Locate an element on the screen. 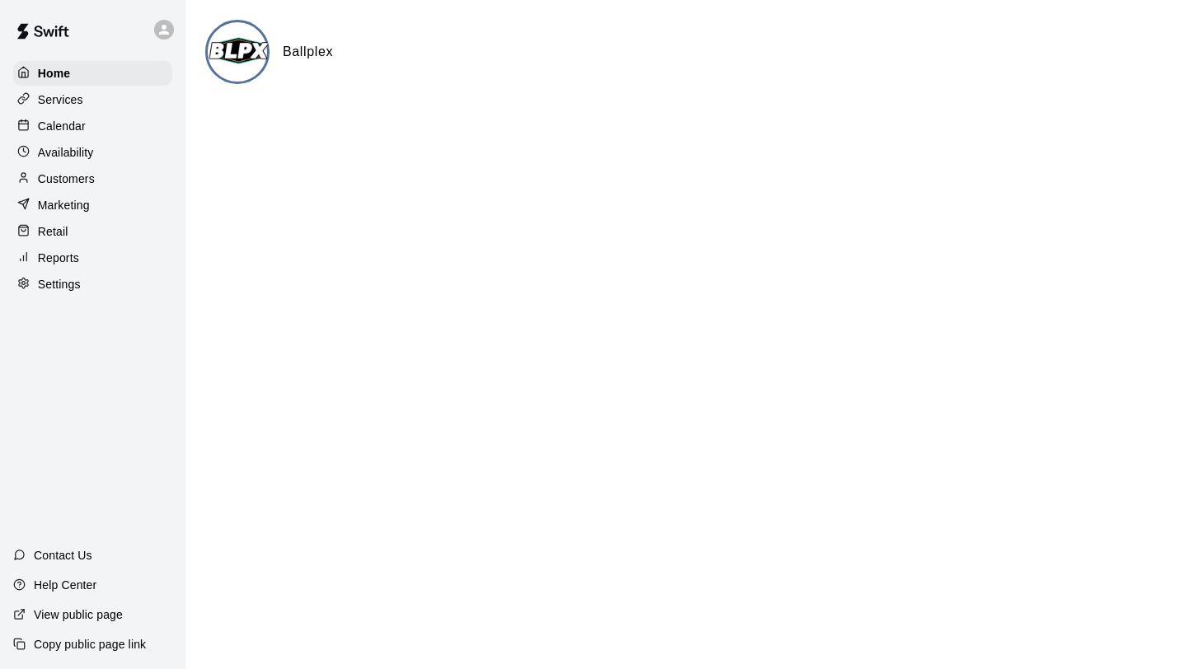 The image size is (1187, 669). div: Availability is located at coordinates (92, 152).